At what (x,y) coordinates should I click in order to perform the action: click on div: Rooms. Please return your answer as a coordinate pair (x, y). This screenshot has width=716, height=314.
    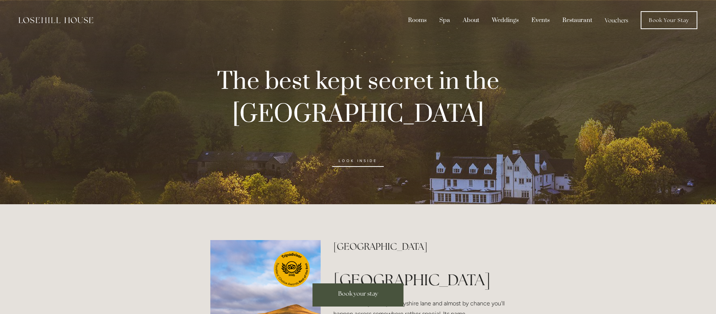
    Looking at the image, I should click on (417, 20).